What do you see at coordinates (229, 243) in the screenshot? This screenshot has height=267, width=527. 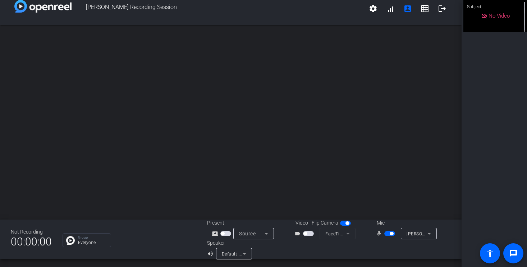 I see `div: Speaker` at bounding box center [229, 243].